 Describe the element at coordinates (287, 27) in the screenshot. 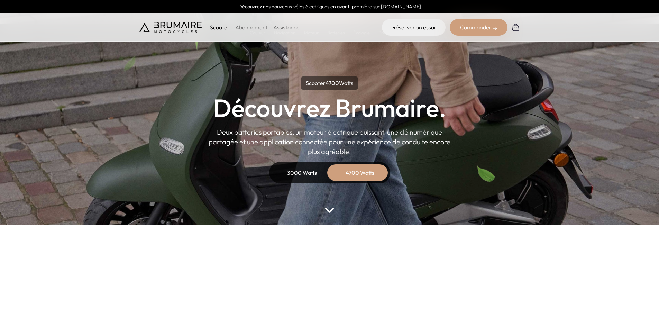

I see `a: Assistance` at that location.